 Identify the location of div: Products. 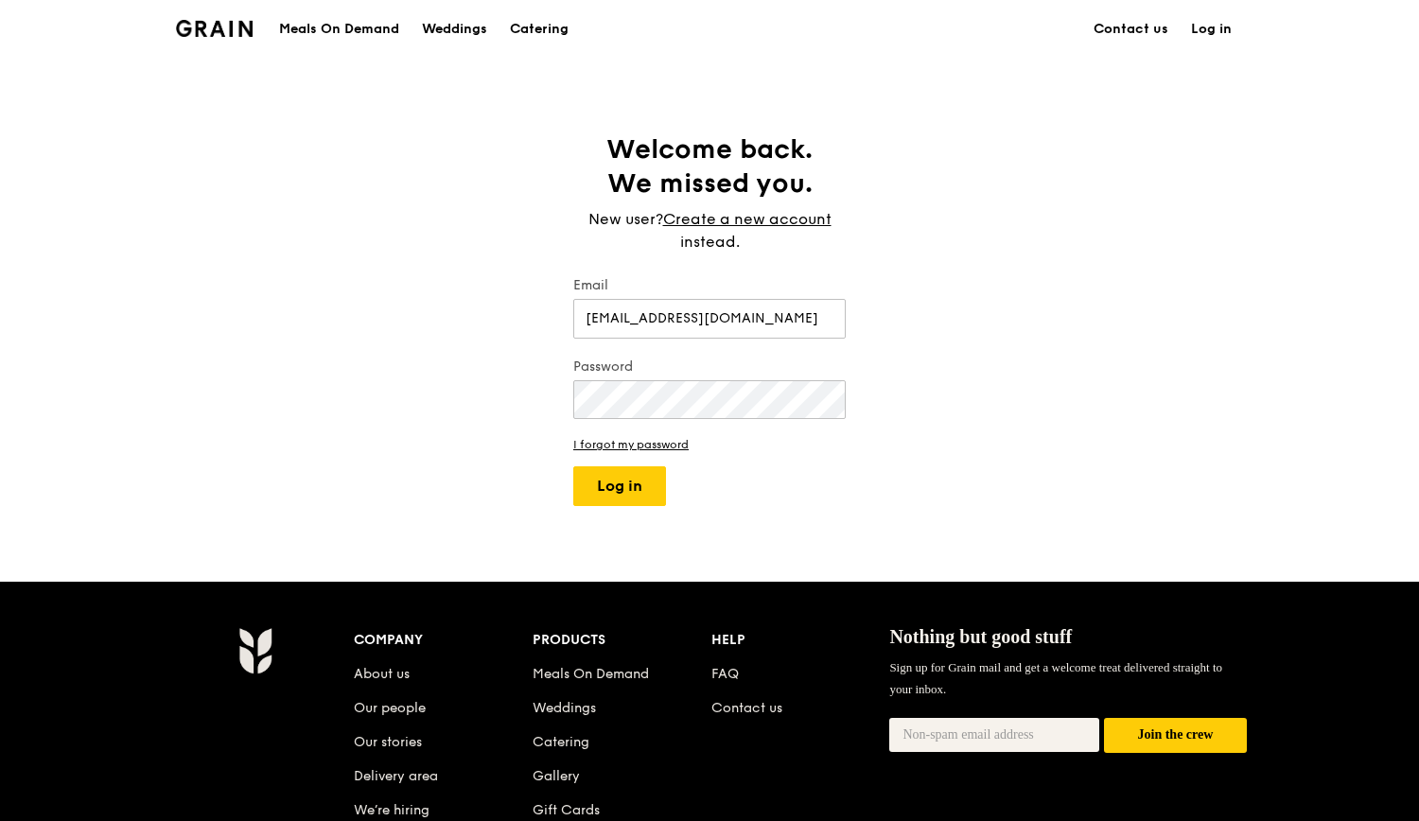
(621, 640).